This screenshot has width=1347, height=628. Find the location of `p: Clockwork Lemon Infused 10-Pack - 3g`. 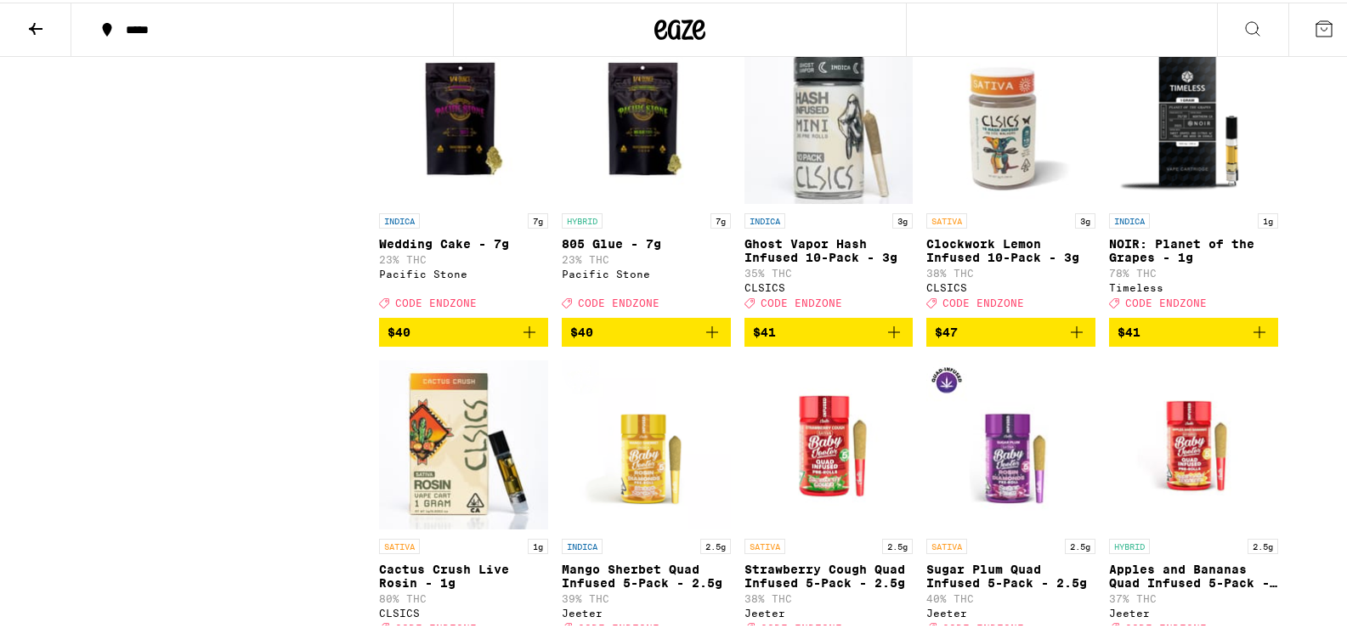

p: Clockwork Lemon Infused 10-Pack - 3g is located at coordinates (1011, 248).